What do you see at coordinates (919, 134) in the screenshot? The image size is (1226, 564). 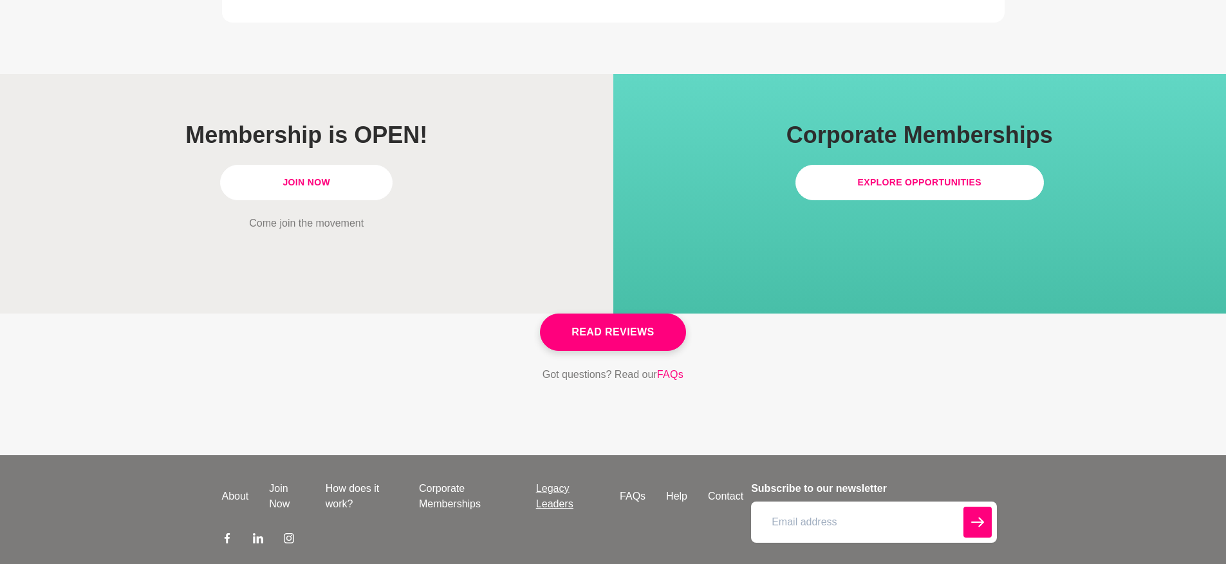 I see `h1: Corporate Memberships` at bounding box center [919, 134].